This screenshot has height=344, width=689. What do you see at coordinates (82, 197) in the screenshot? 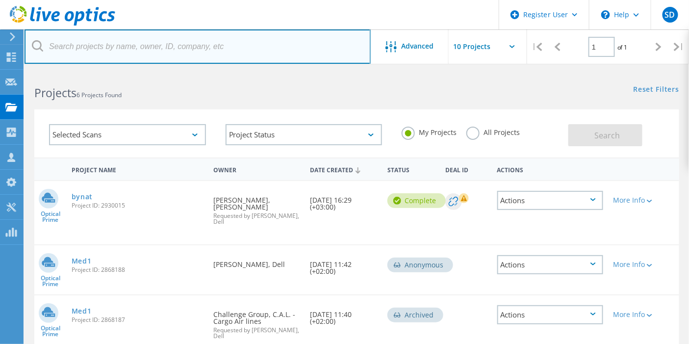
I see `a: bynat` at bounding box center [82, 197].